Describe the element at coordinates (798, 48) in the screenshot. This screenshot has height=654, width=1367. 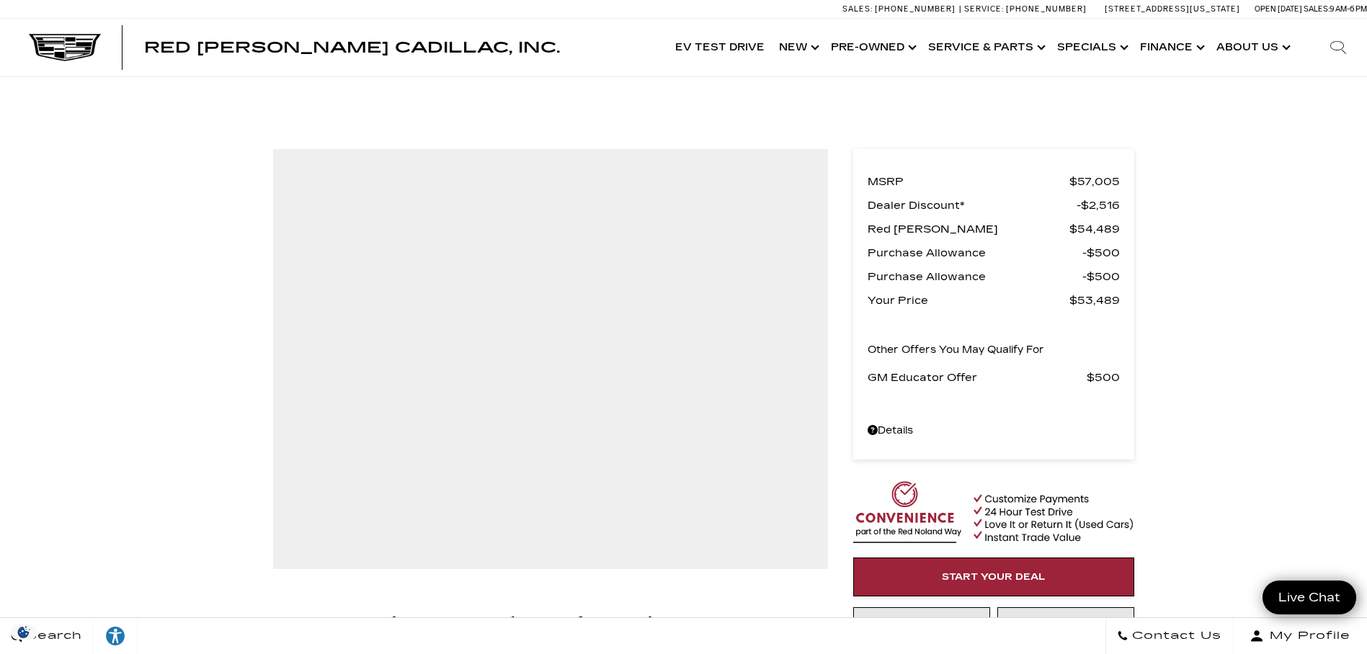
I see `a: New` at that location.